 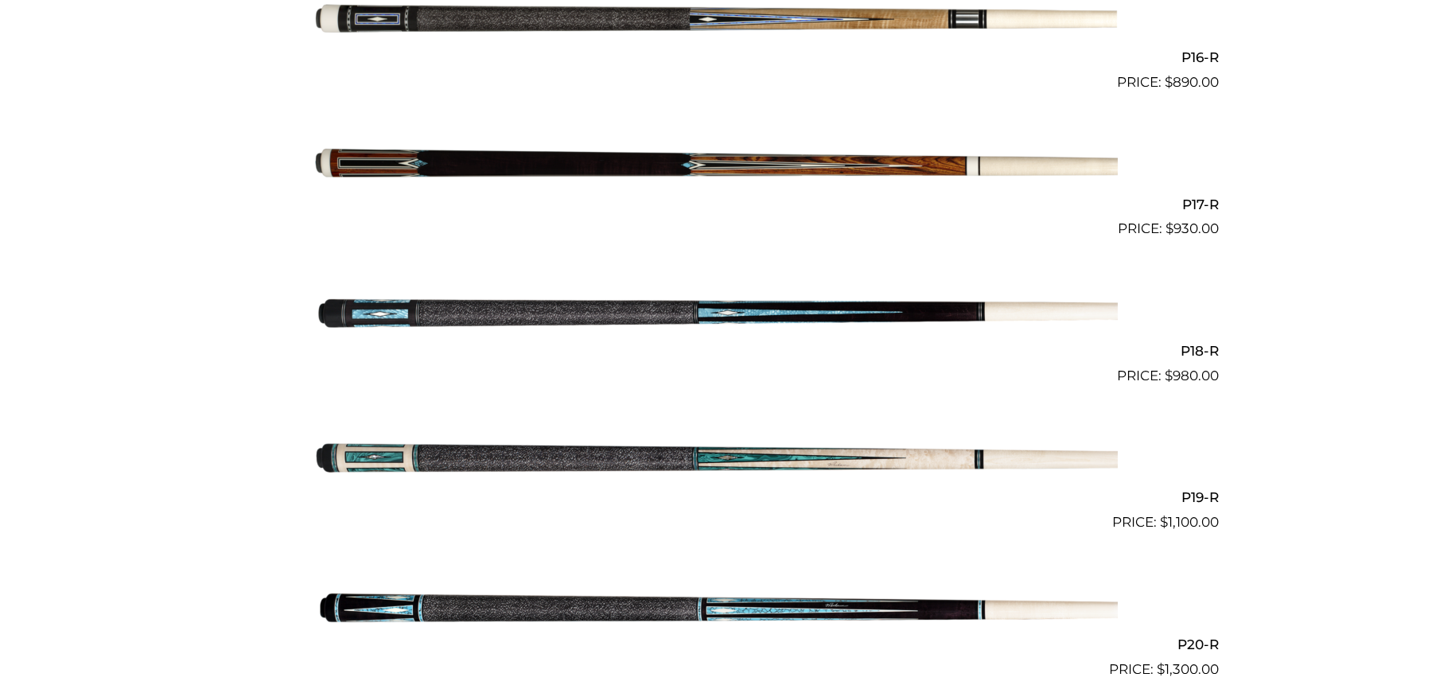 I want to click on a: P17-R $930.00, so click(x=716, y=169).